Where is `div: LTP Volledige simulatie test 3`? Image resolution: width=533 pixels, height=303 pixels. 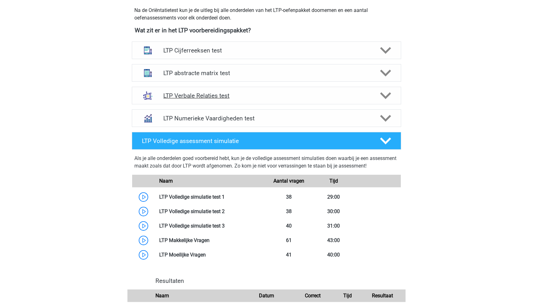
div: LTP Volledige simulatie test 3 is located at coordinates (211, 226).